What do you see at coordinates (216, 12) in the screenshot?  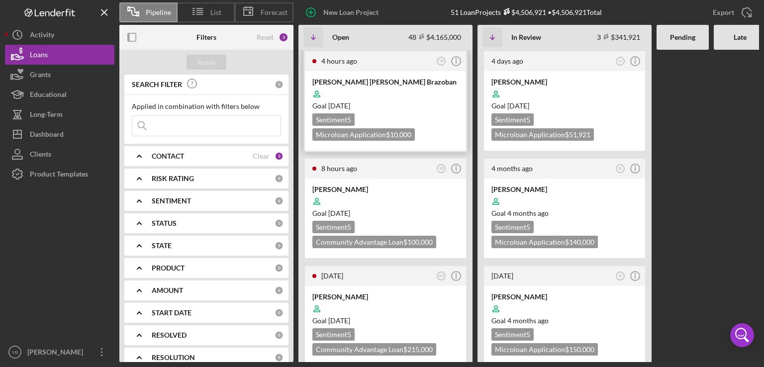 I see `span: List` at bounding box center [216, 12].